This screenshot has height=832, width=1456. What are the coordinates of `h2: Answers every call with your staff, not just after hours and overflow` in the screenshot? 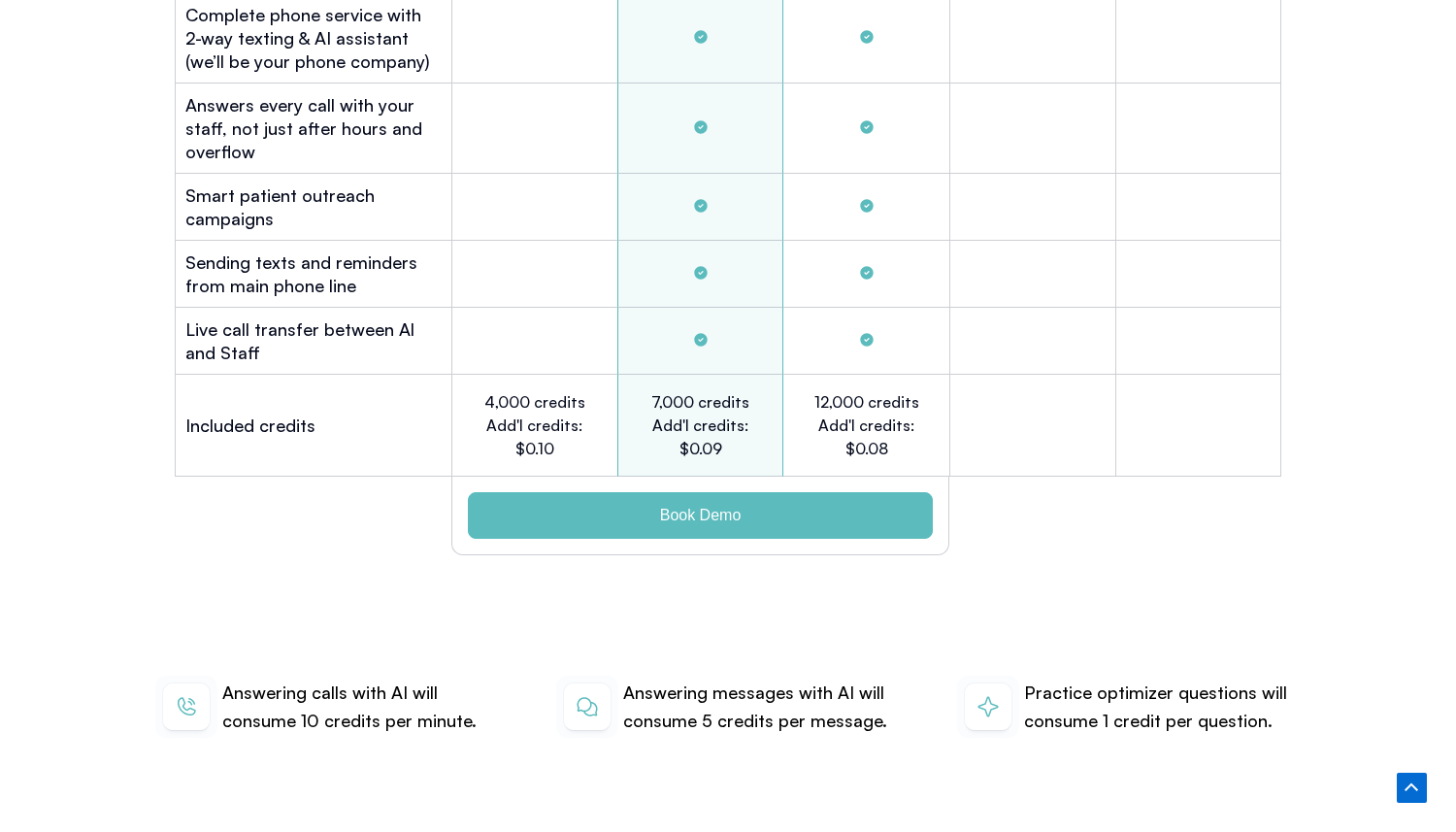 It's located at (314, 129).